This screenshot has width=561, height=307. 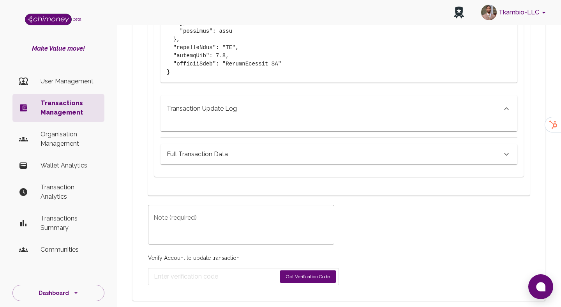 What do you see at coordinates (69, 166) in the screenshot?
I see `p: Wallet Analytics` at bounding box center [69, 166].